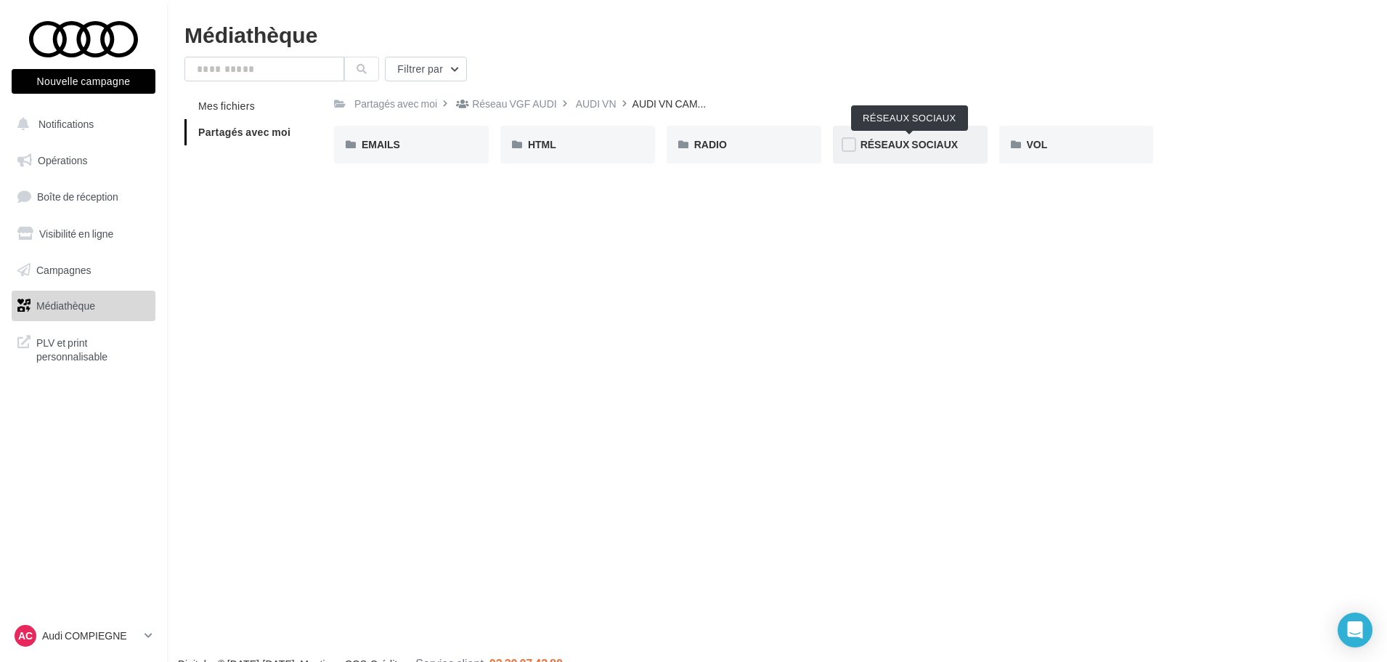  Describe the element at coordinates (84, 635) in the screenshot. I see `a: AC Audi COMPIEGNE` at that location.